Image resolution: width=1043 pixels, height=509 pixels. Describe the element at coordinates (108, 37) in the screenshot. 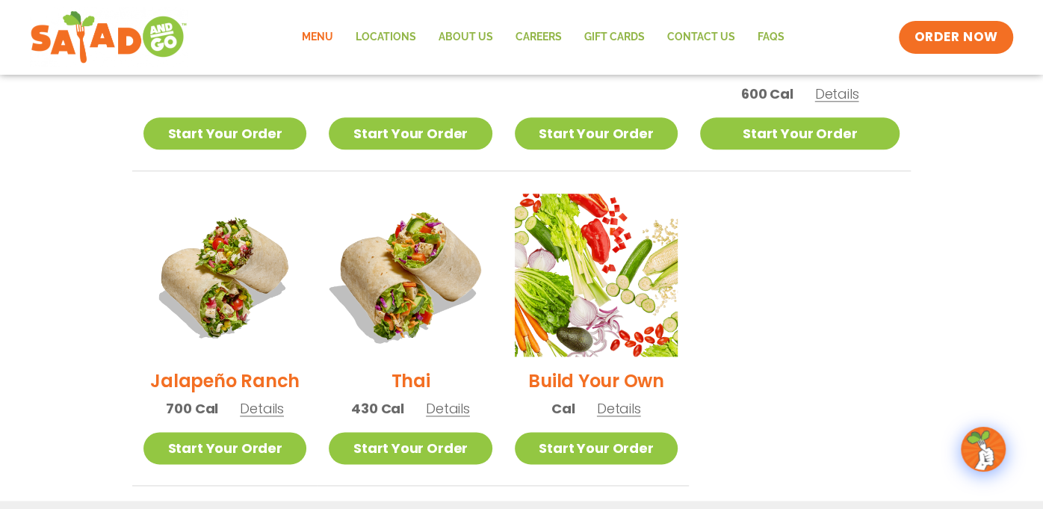

I see `img: new-SAG-logo-768×292` at that location.